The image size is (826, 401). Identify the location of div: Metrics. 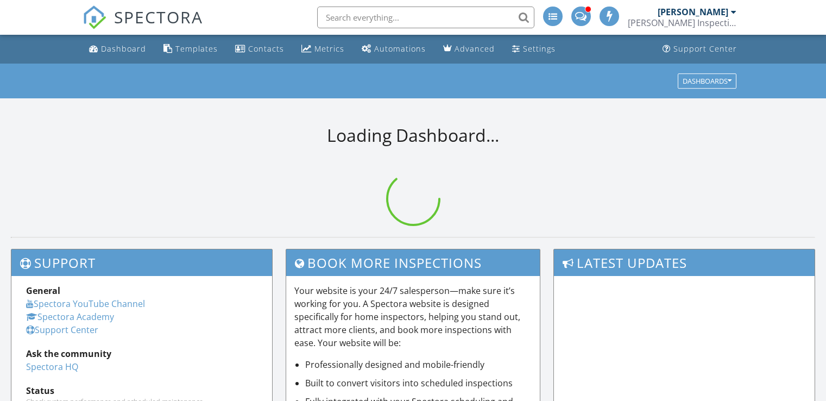
(329, 48).